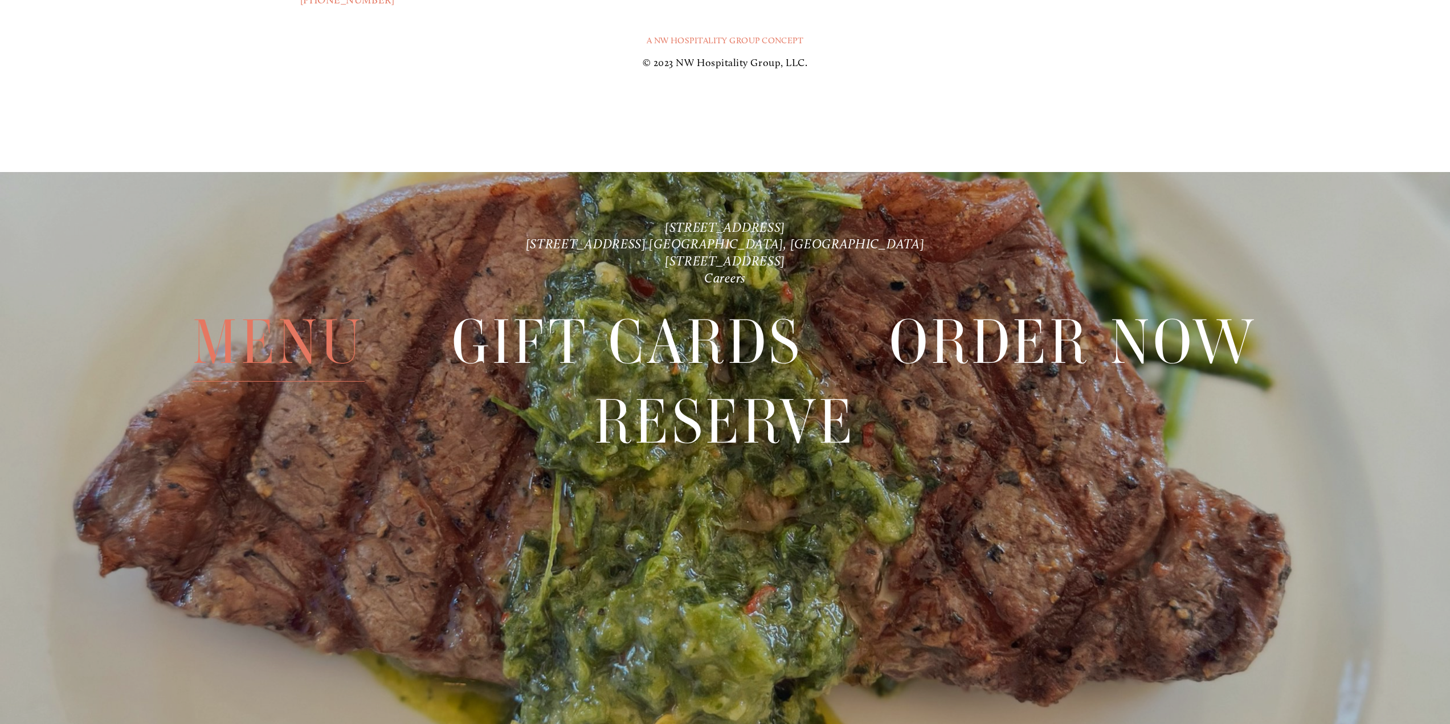 This screenshot has height=724, width=1450. What do you see at coordinates (627, 341) in the screenshot?
I see `a: Gift Cards` at bounding box center [627, 341].